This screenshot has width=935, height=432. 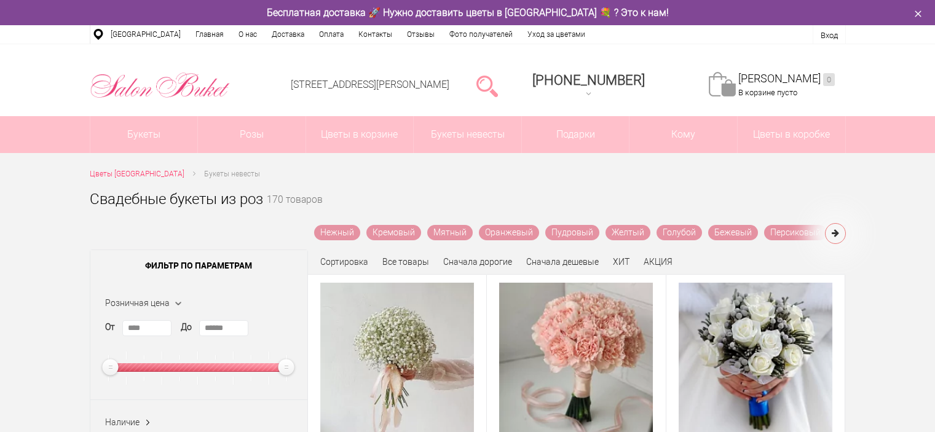 What do you see at coordinates (393, 232) in the screenshot?
I see `a: Кремовый` at bounding box center [393, 232].